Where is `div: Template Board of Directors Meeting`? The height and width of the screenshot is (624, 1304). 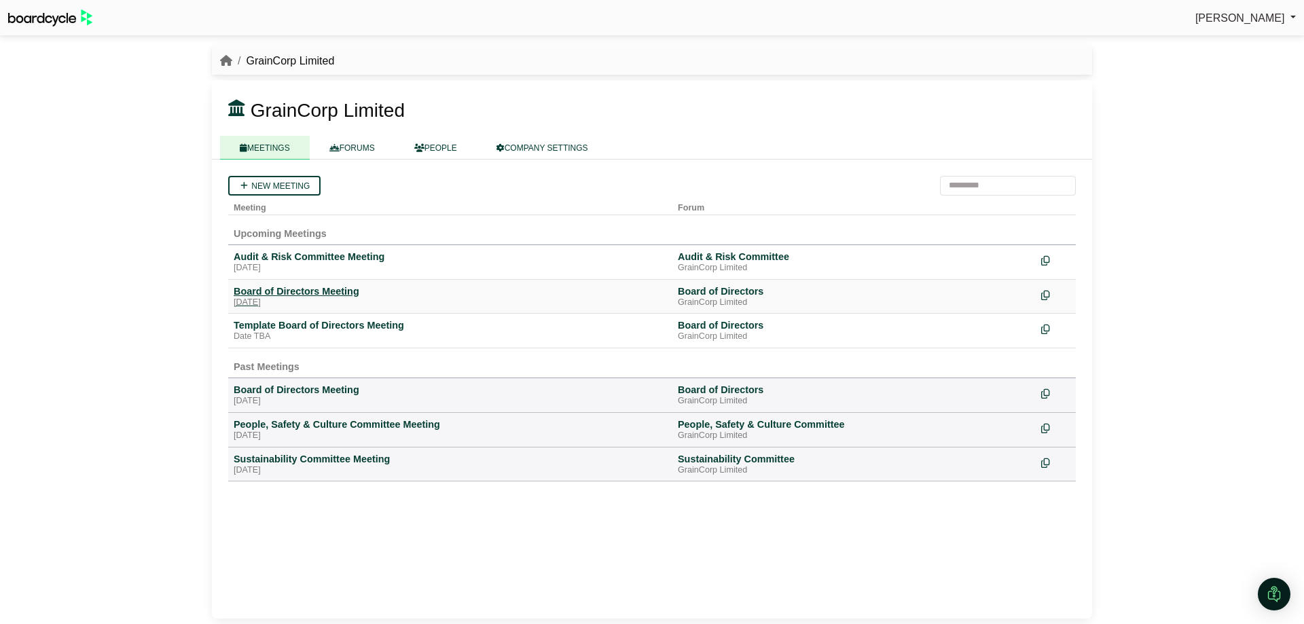
div: Template Board of Directors Meeting is located at coordinates (450, 325).